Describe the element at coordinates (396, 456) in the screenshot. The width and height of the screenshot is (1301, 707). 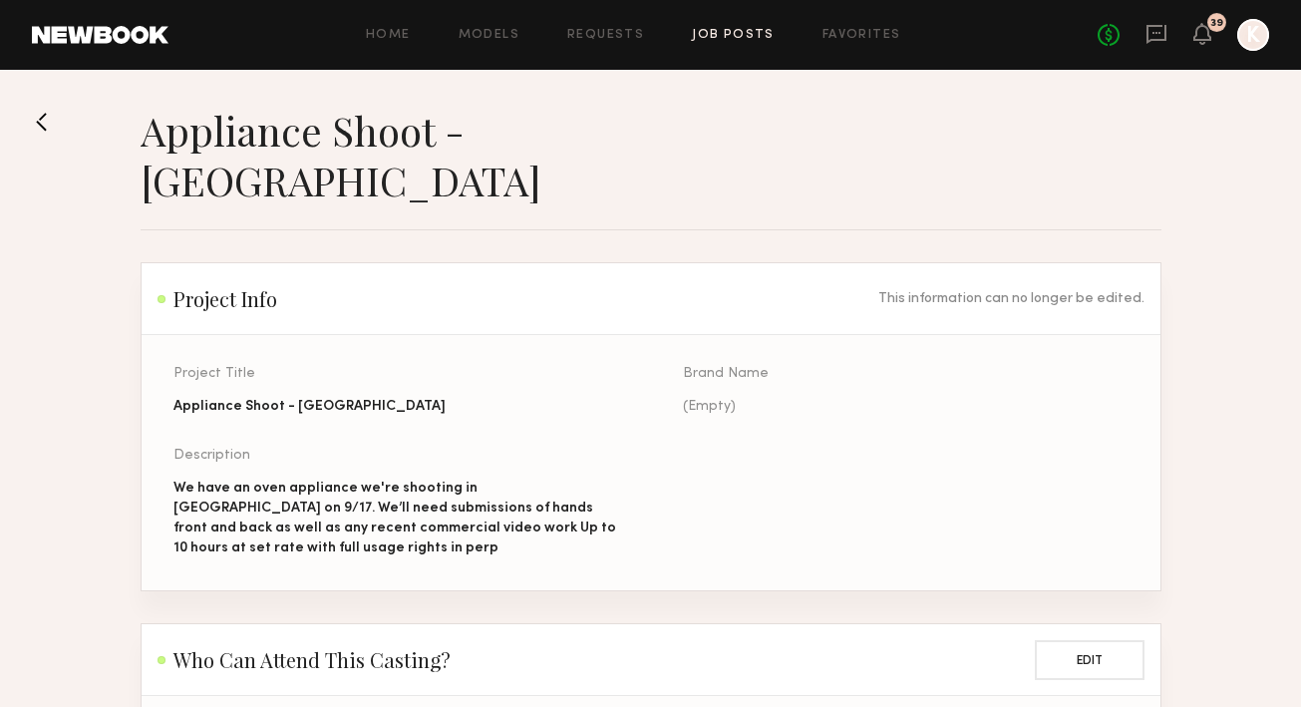
I see `div: Description` at that location.